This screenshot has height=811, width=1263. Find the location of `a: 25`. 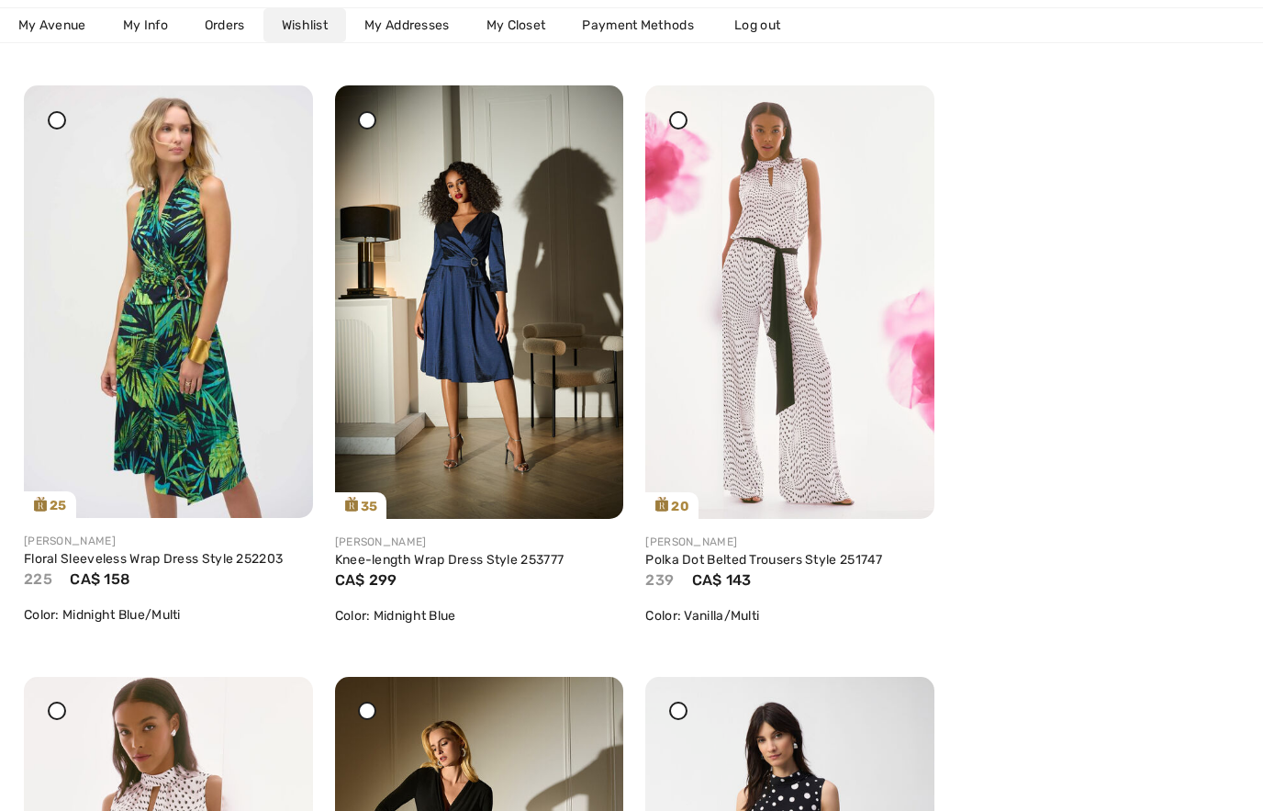

a: 25 is located at coordinates (168, 301).